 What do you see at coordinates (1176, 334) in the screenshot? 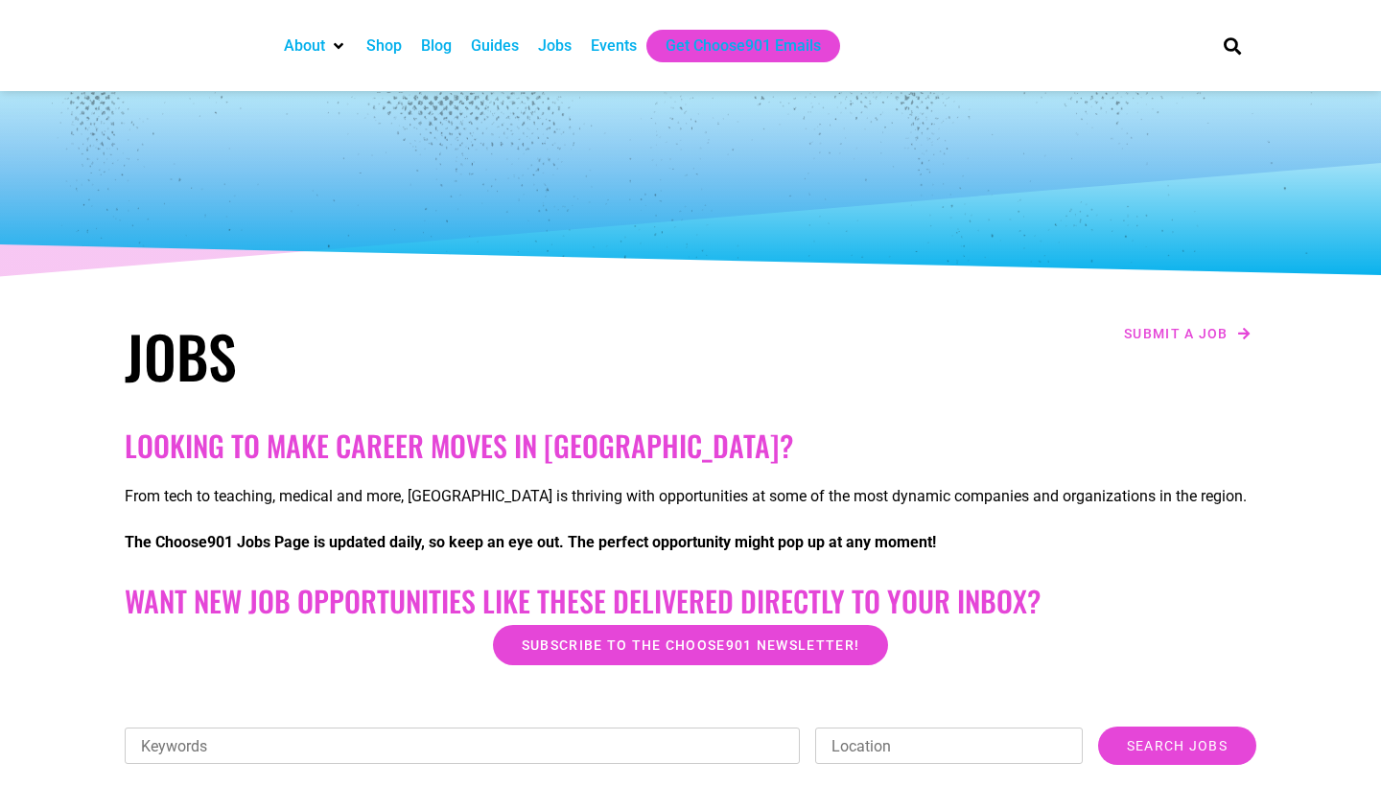
I see `span: Submit a job` at bounding box center [1176, 334].